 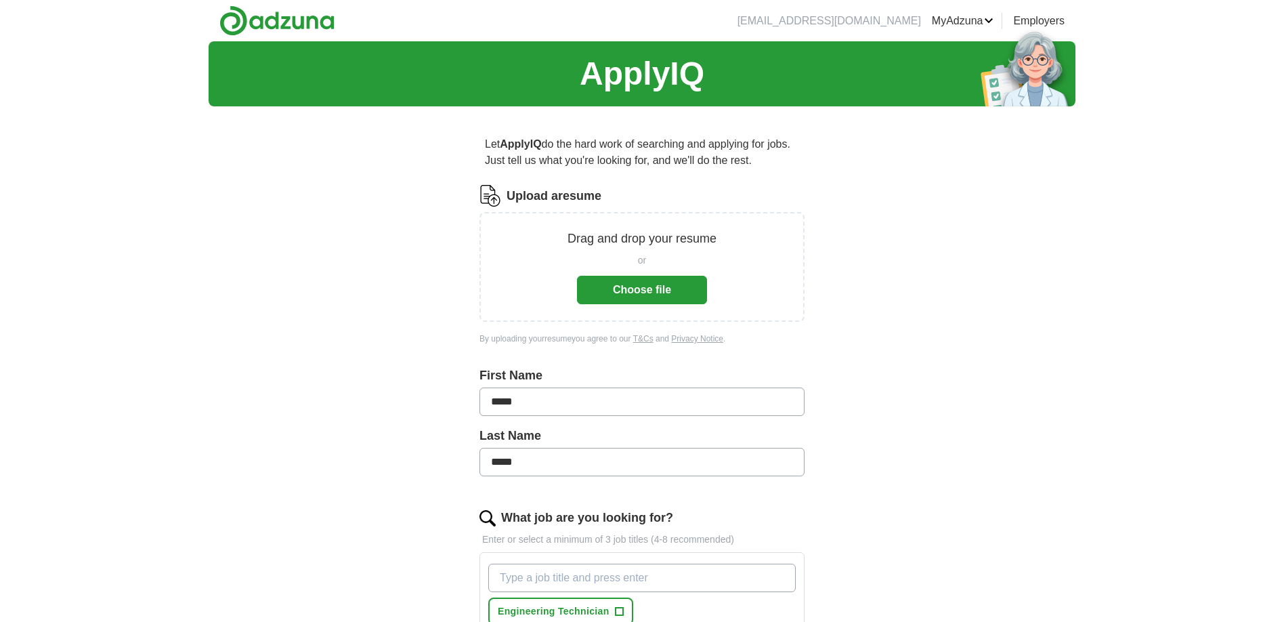 What do you see at coordinates (642, 578) in the screenshot?
I see `input: Type a job title and press enter` at bounding box center [642, 578].